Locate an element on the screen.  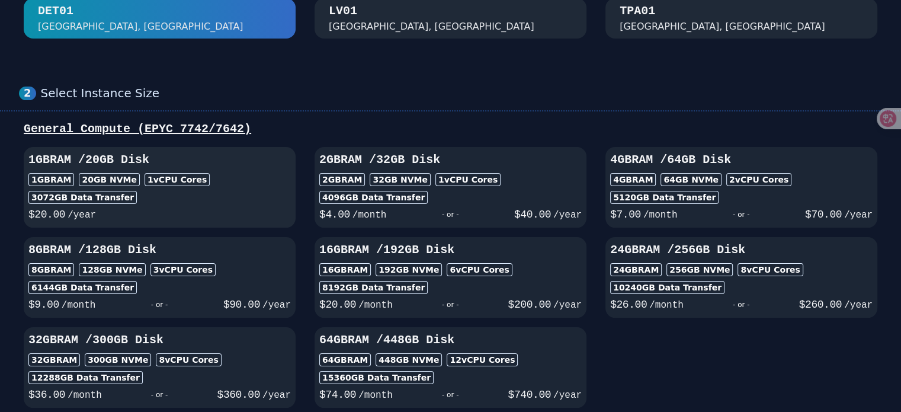
div: General Compute (EPYC 7742/7642) is located at coordinates (450, 129).